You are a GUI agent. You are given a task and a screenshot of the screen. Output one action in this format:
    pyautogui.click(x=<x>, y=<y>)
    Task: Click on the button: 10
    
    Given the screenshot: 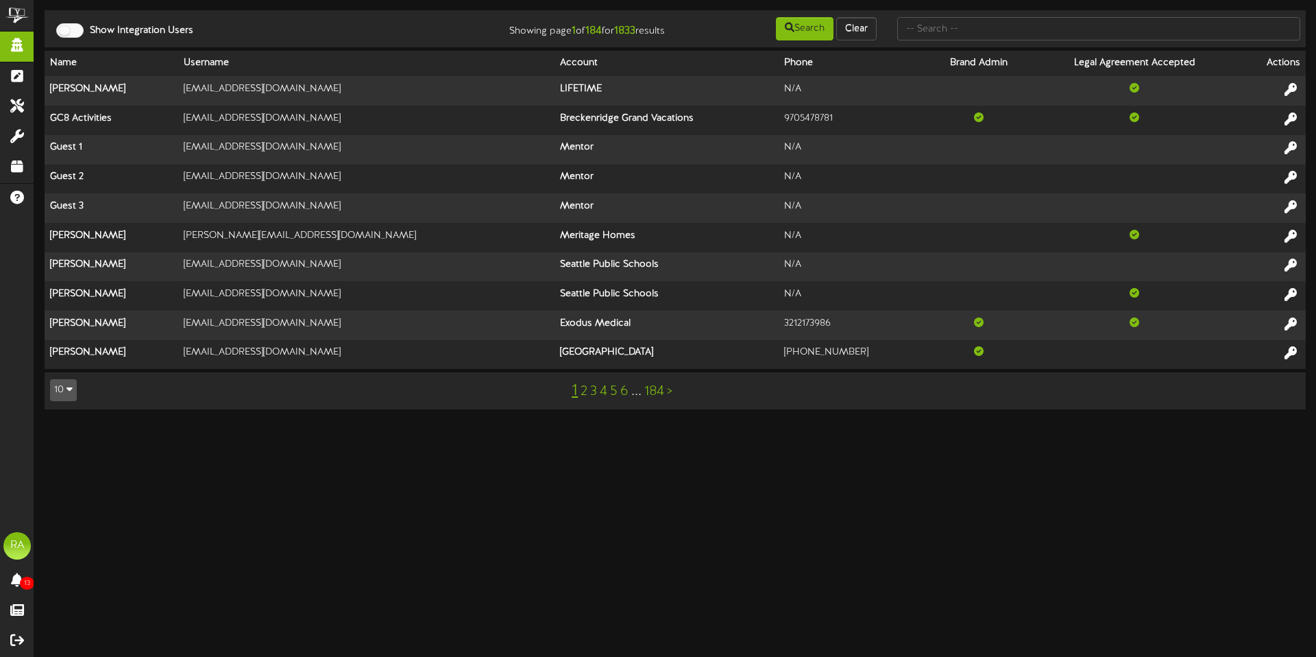 What is the action you would take?
    pyautogui.click(x=63, y=390)
    